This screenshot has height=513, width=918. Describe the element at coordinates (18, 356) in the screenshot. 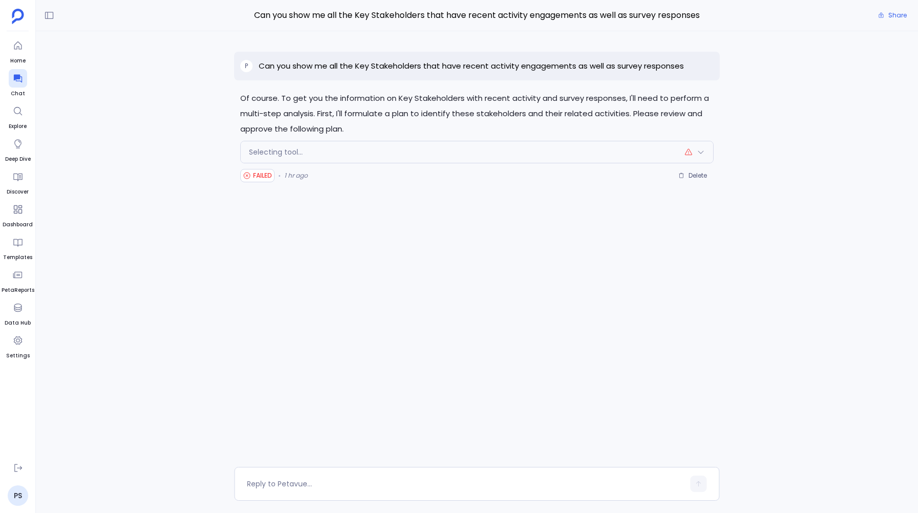

I see `span: Settings` at that location.